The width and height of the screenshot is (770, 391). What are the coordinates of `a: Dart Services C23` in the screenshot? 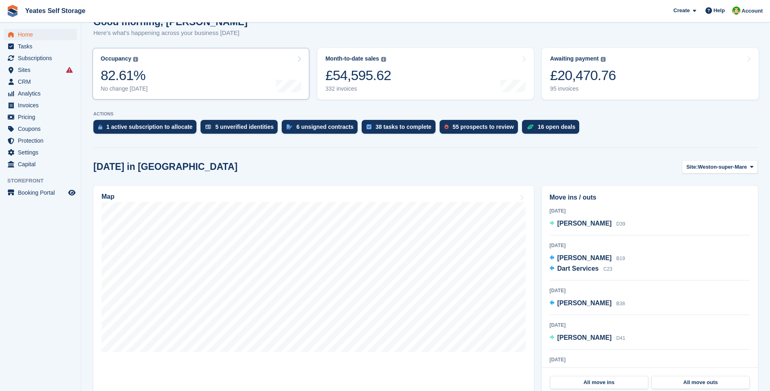 It's located at (581, 269).